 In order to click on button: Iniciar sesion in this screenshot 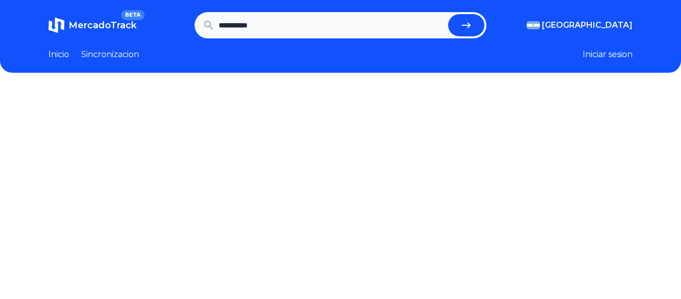, I will do `click(608, 54)`.